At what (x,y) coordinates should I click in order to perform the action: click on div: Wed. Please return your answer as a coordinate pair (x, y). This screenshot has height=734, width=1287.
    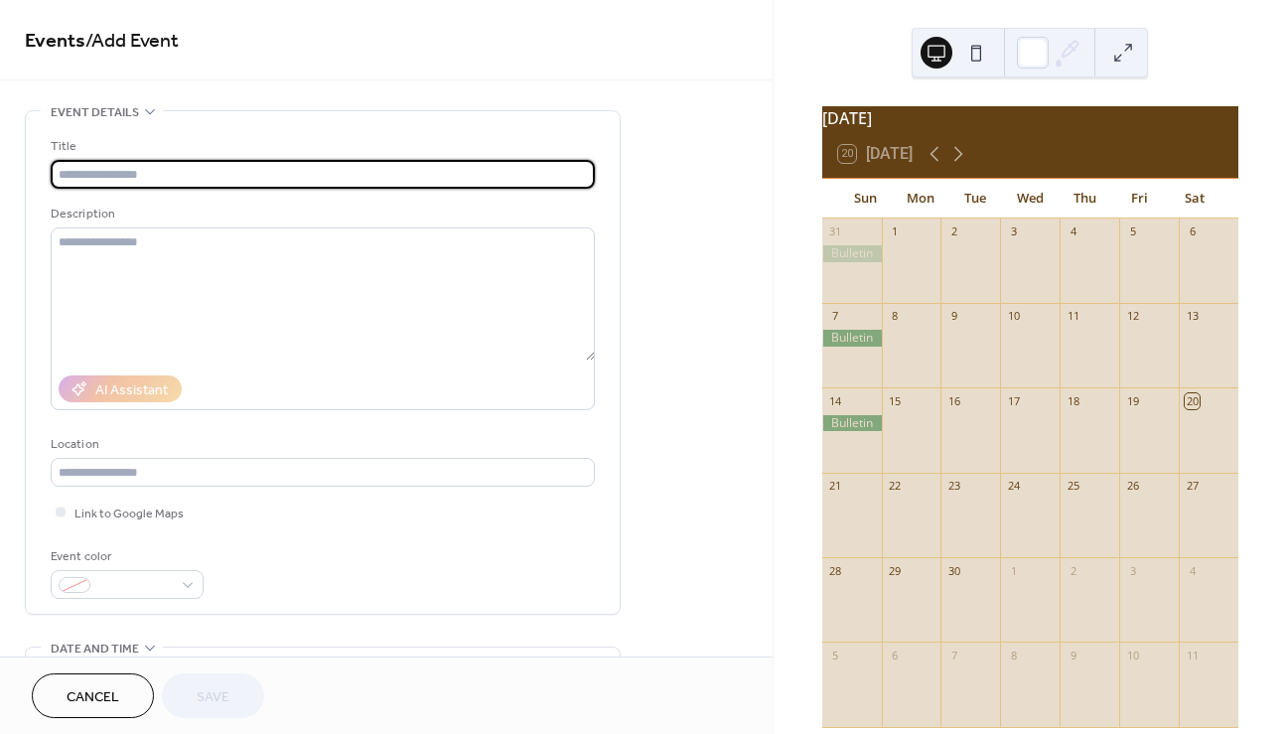
    Looking at the image, I should click on (1030, 199).